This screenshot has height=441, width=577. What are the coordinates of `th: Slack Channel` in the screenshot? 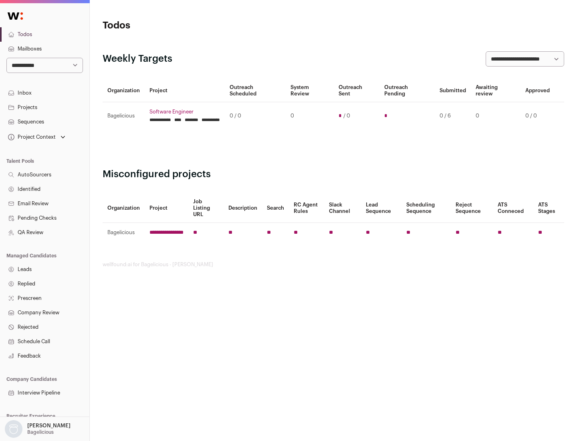 It's located at (343, 208).